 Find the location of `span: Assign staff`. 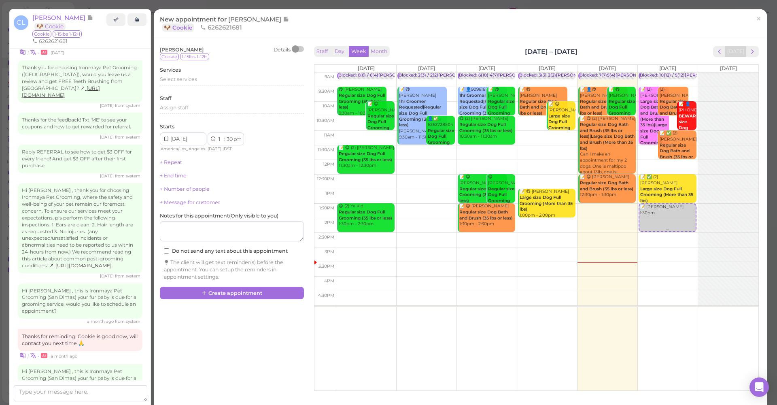

span: Assign staff is located at coordinates (174, 107).